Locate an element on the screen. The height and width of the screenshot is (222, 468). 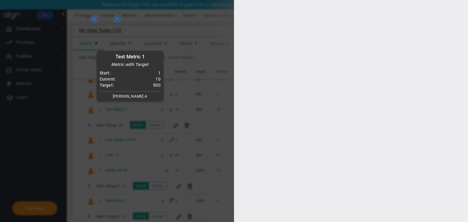
span: 10 is located at coordinates (158, 79).